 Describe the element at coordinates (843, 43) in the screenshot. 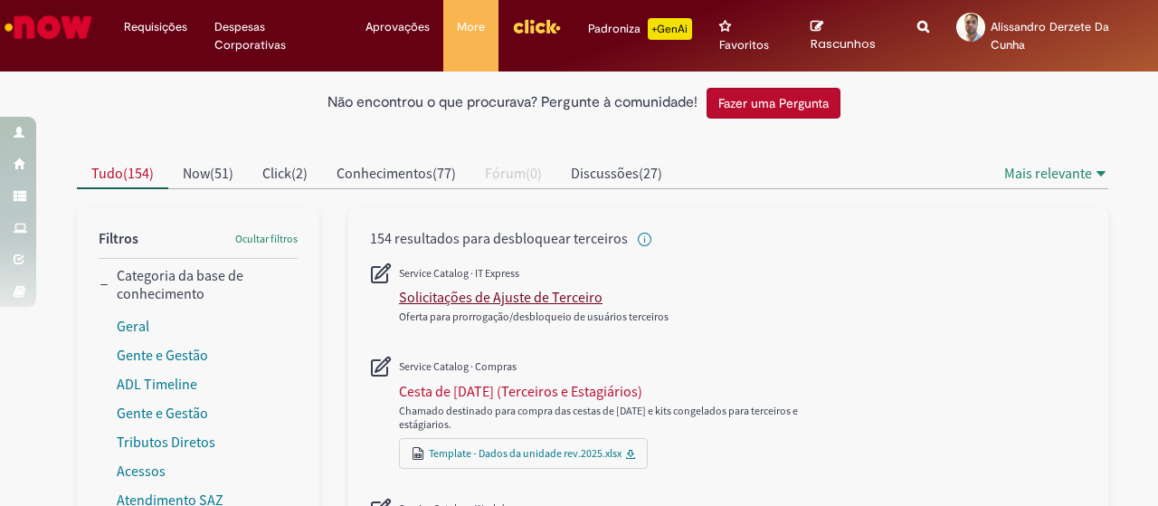

I see `span: Rascunhos` at that location.